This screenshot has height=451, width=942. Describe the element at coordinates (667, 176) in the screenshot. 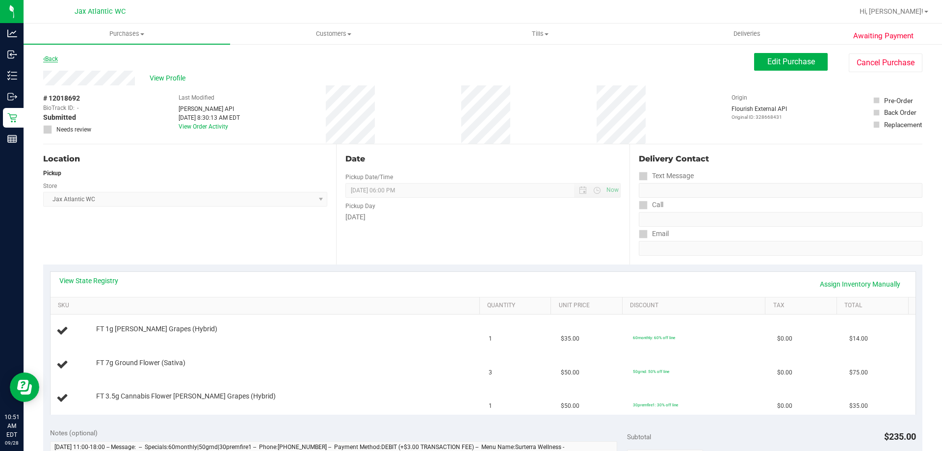

I see `label: Text Message` at that location.